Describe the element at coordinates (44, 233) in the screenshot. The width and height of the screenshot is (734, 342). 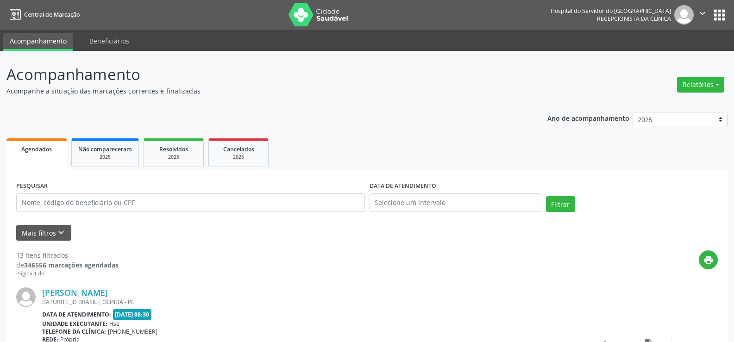
I see `button: Mais filtroskeyboard_arrow_down` at that location.